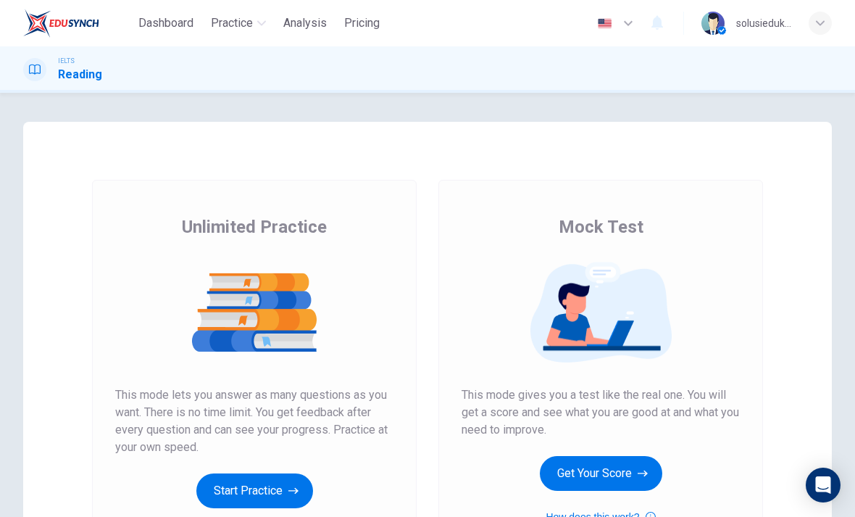  What do you see at coordinates (78, 23) in the screenshot?
I see `a: EduSynch logo` at bounding box center [78, 23].